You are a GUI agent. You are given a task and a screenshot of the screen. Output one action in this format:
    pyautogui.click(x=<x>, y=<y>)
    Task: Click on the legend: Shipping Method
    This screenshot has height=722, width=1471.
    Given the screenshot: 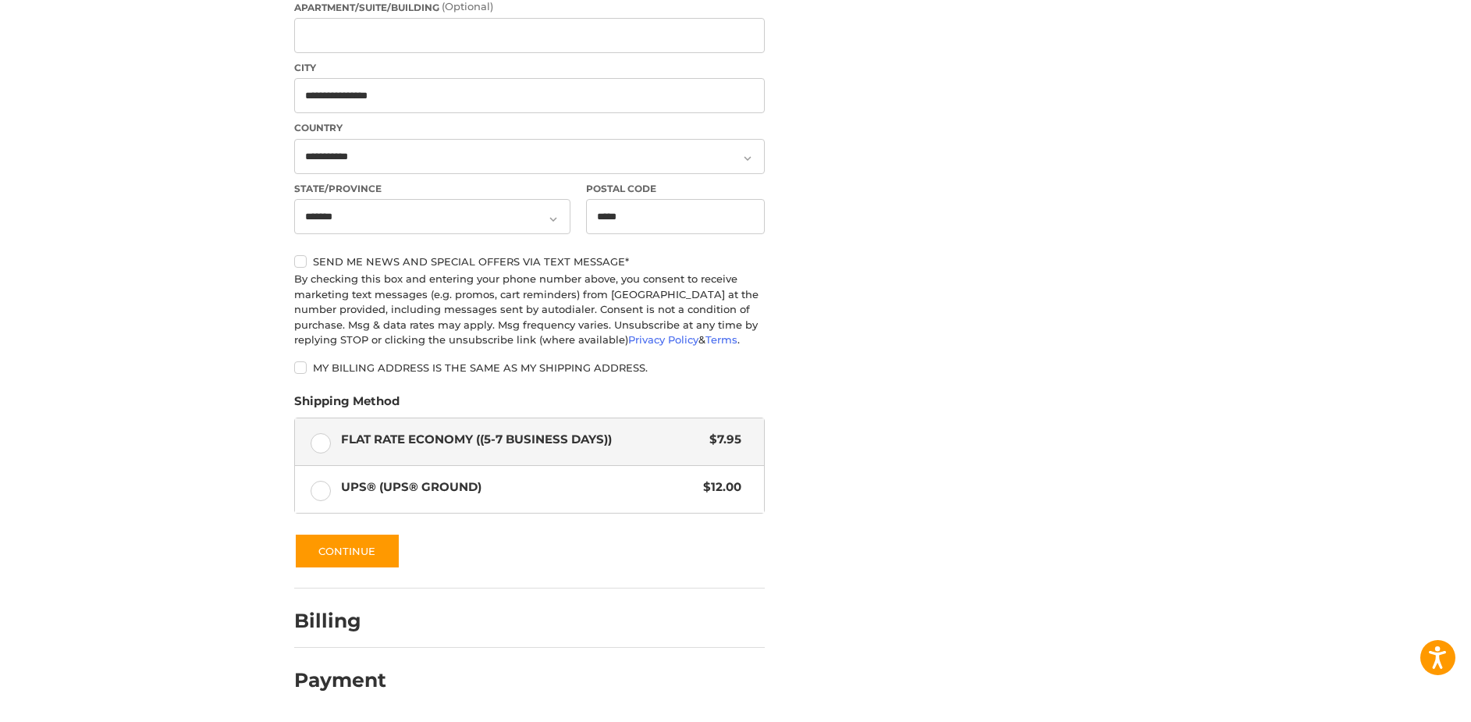 What is the action you would take?
    pyautogui.click(x=346, y=405)
    